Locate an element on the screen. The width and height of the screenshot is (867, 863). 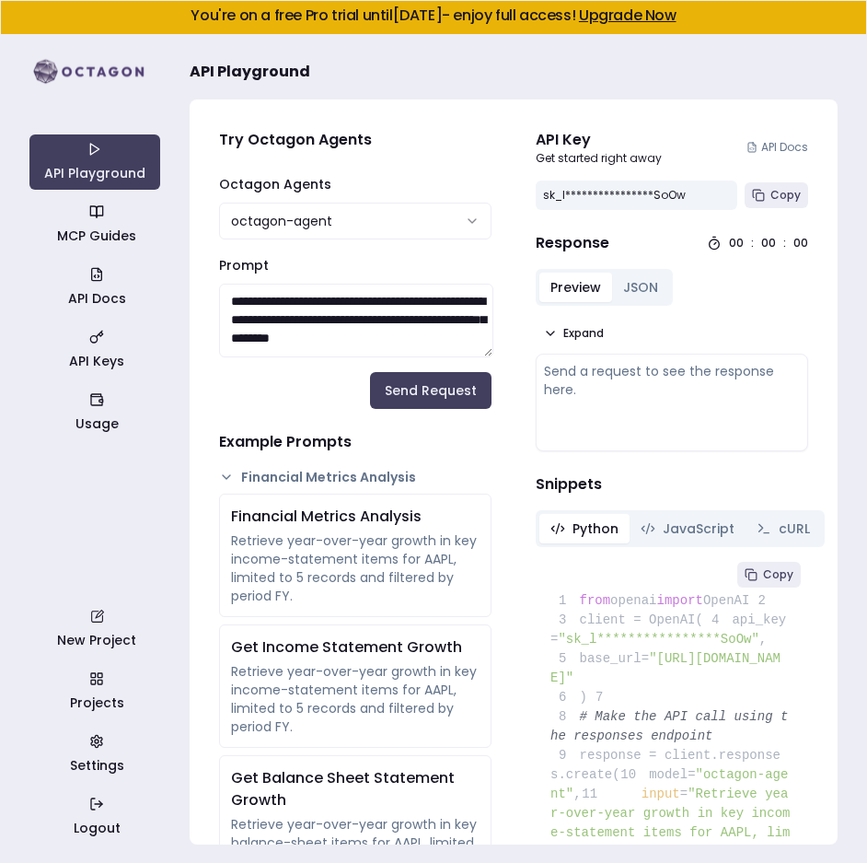
span: cURL is located at coordinates (794, 528).